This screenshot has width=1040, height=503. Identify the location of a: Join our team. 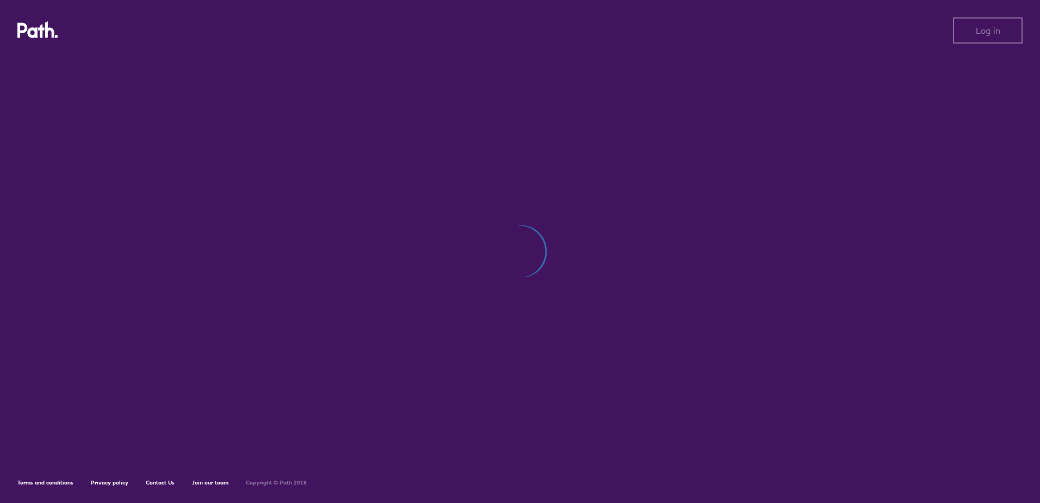
(210, 482).